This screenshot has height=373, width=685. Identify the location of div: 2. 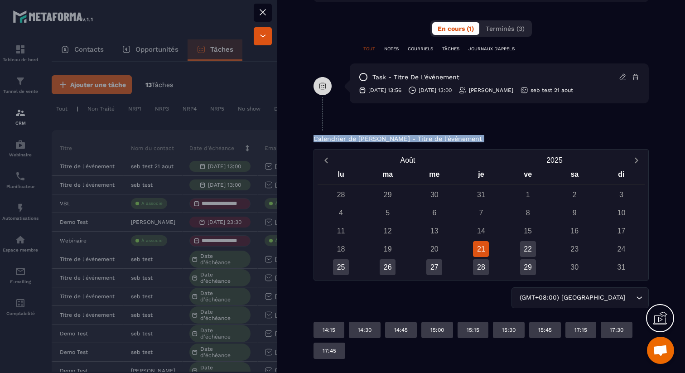
(574, 194).